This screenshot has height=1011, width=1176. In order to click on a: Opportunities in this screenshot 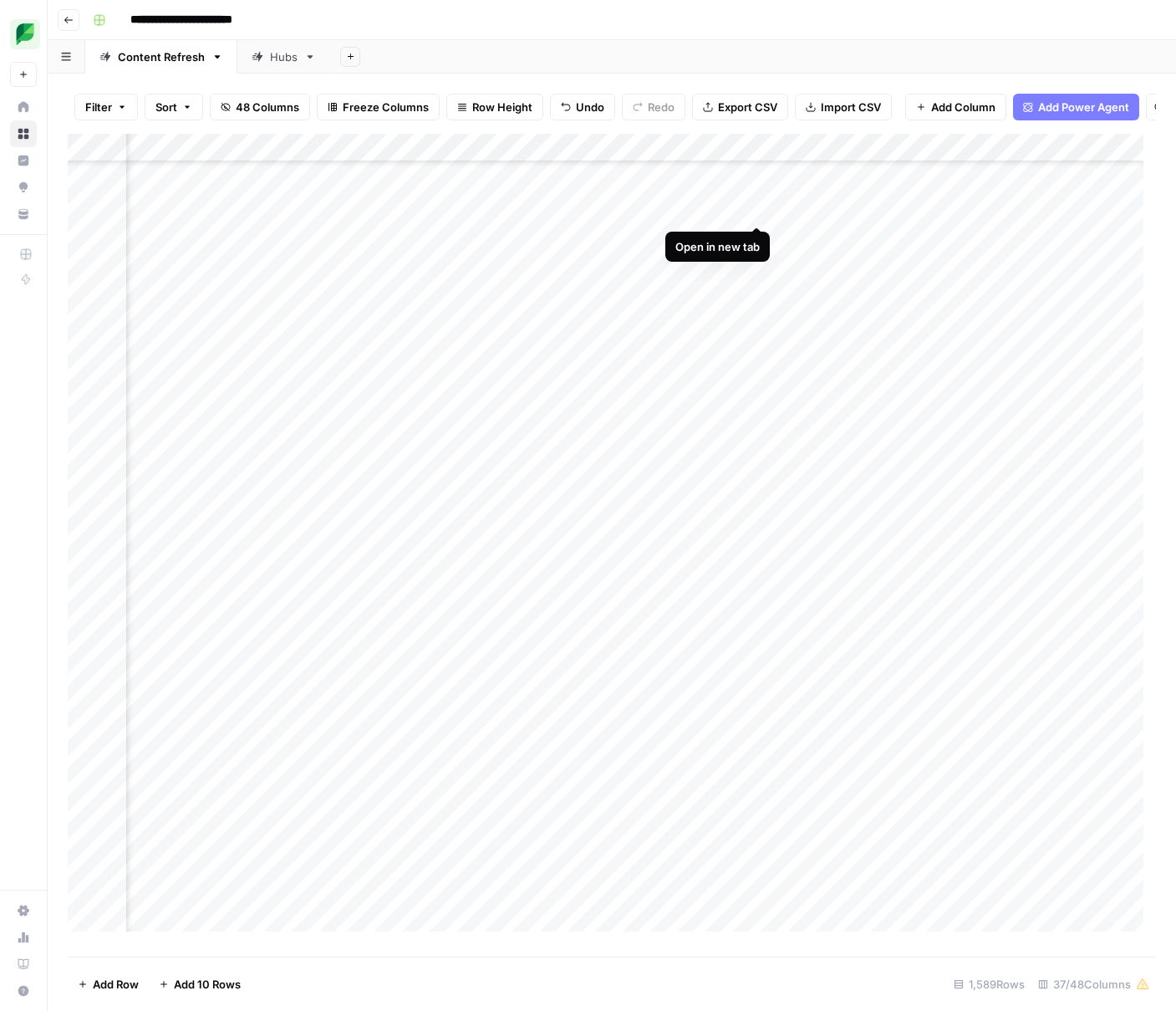, I will do `click(23, 188)`.